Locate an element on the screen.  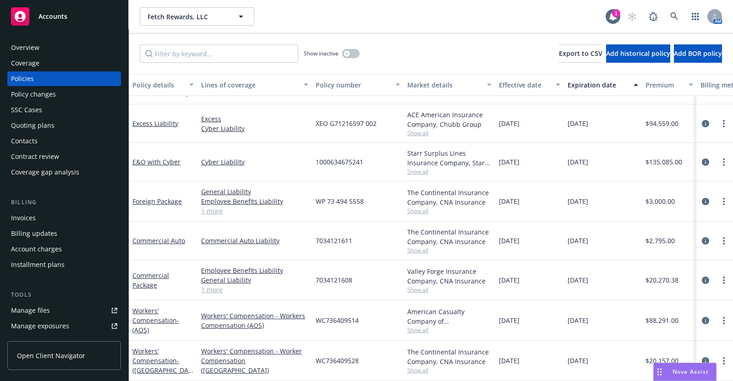
a: Manage exposures is located at coordinates (64, 326).